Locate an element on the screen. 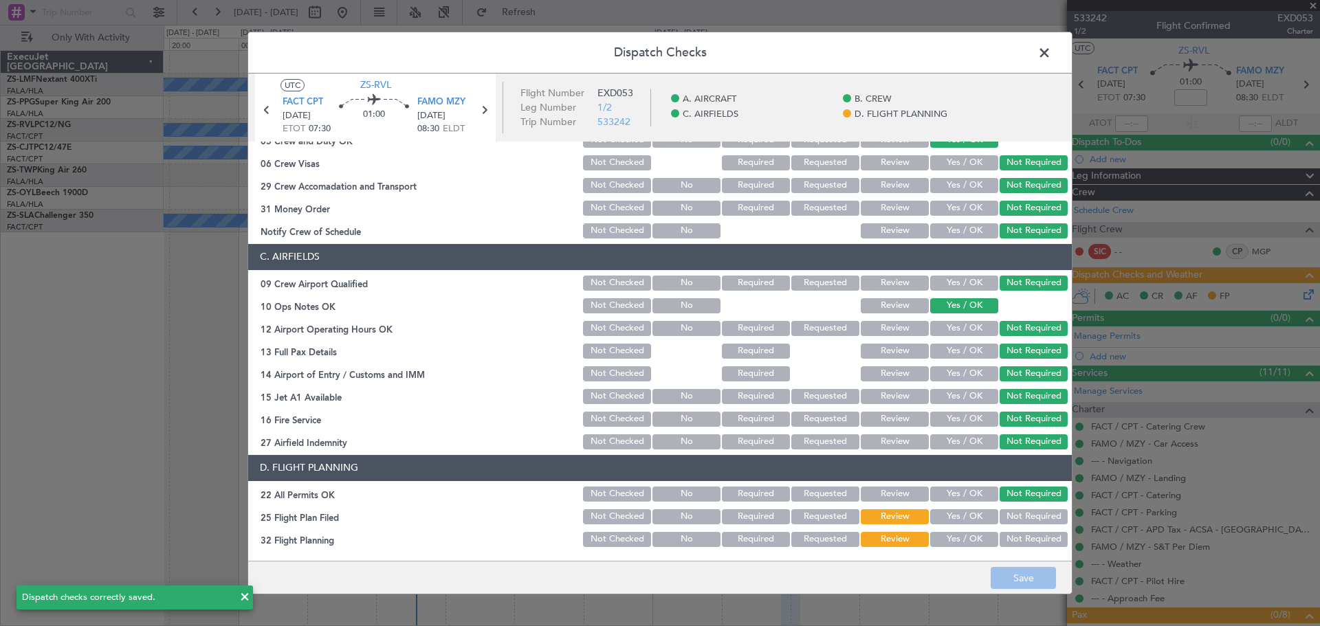  header: Dispatch Checks is located at coordinates (660, 53).